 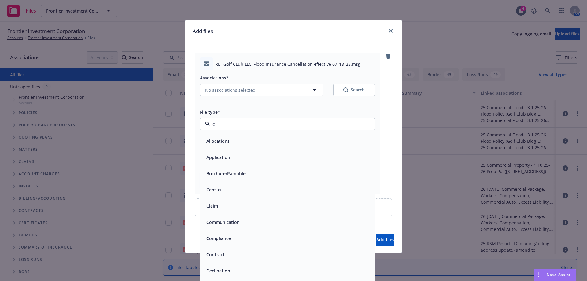 What do you see at coordinates (218, 238) in the screenshot?
I see `button: Compliance` at bounding box center [218, 238].